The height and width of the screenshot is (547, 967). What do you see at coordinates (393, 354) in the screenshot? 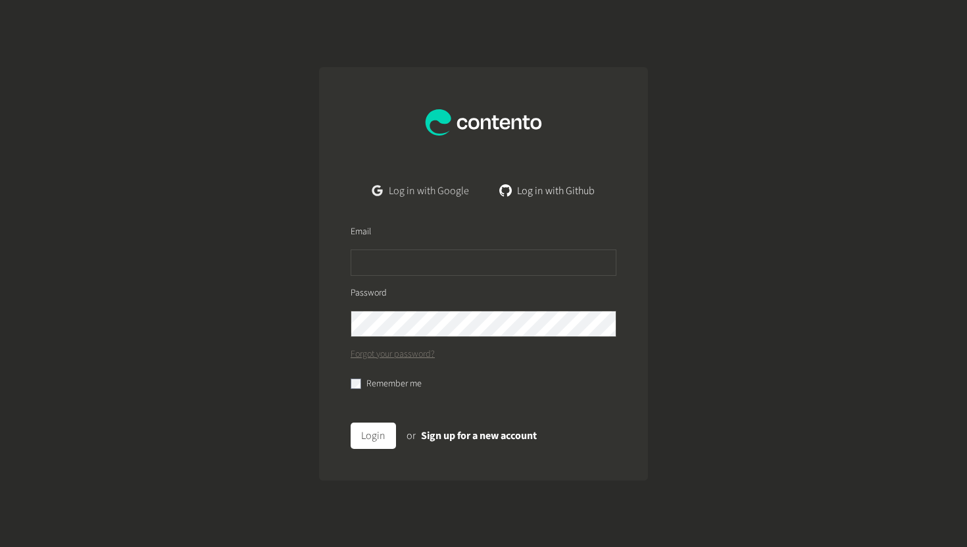
I see `a: Forgot your password?` at bounding box center [393, 354].